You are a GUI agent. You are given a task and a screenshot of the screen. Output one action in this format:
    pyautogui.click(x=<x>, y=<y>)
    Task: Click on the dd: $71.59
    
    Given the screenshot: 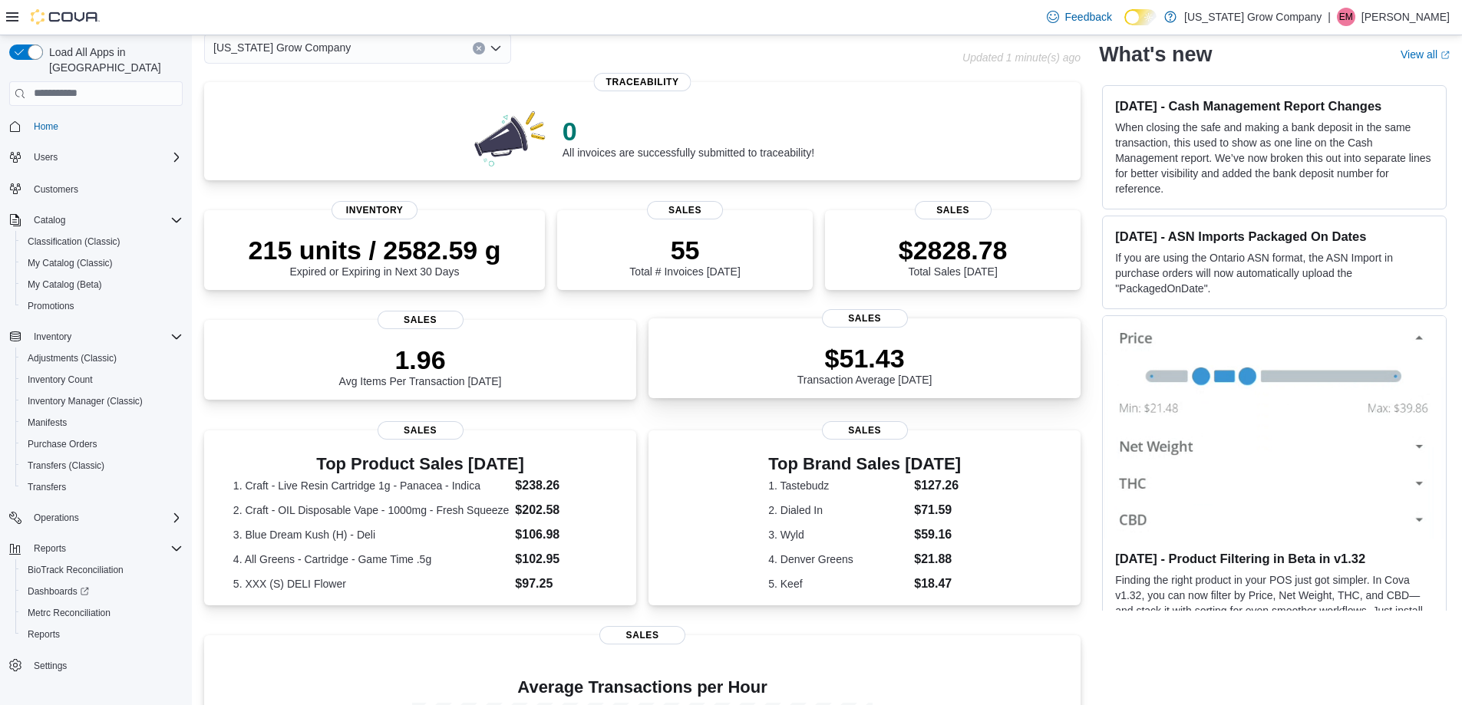 What is the action you would take?
    pyautogui.click(x=937, y=510)
    